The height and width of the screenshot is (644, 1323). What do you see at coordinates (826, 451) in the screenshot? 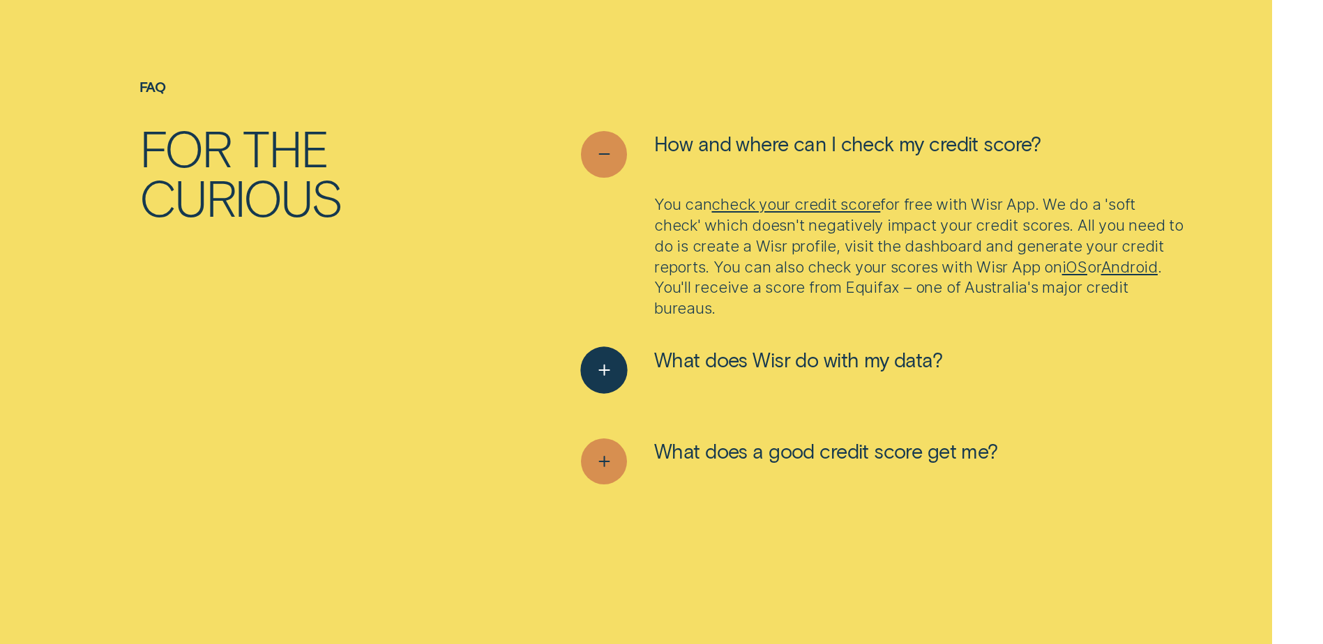
I see `span: What does a good credit score get me?` at bounding box center [826, 451].